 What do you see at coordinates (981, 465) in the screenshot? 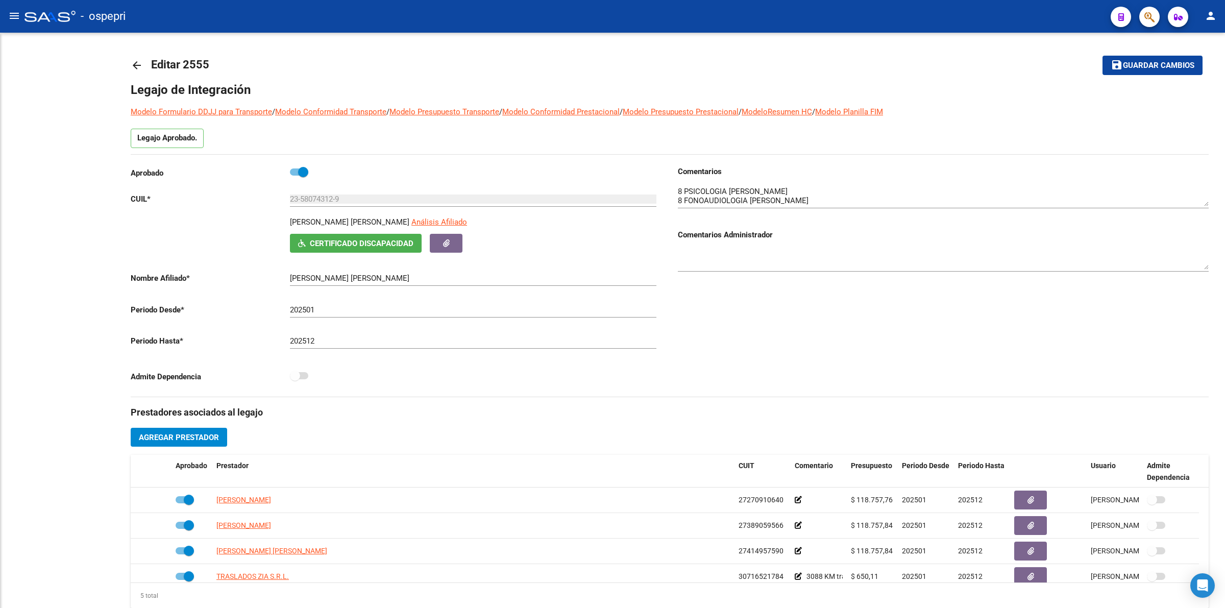
I see `span: Periodo Hasta` at bounding box center [981, 465].